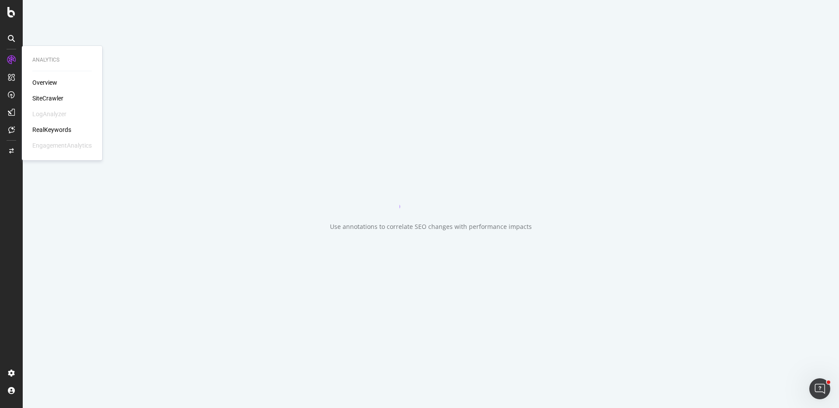 Image resolution: width=839 pixels, height=408 pixels. Describe the element at coordinates (52, 130) in the screenshot. I see `div: RealKeywords` at that location.